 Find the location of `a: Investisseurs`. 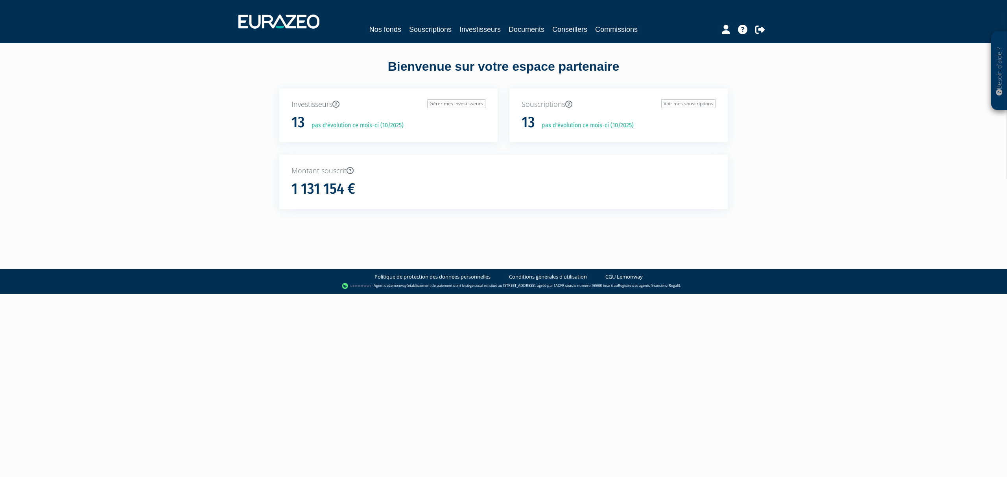

a: Investisseurs is located at coordinates (480, 29).